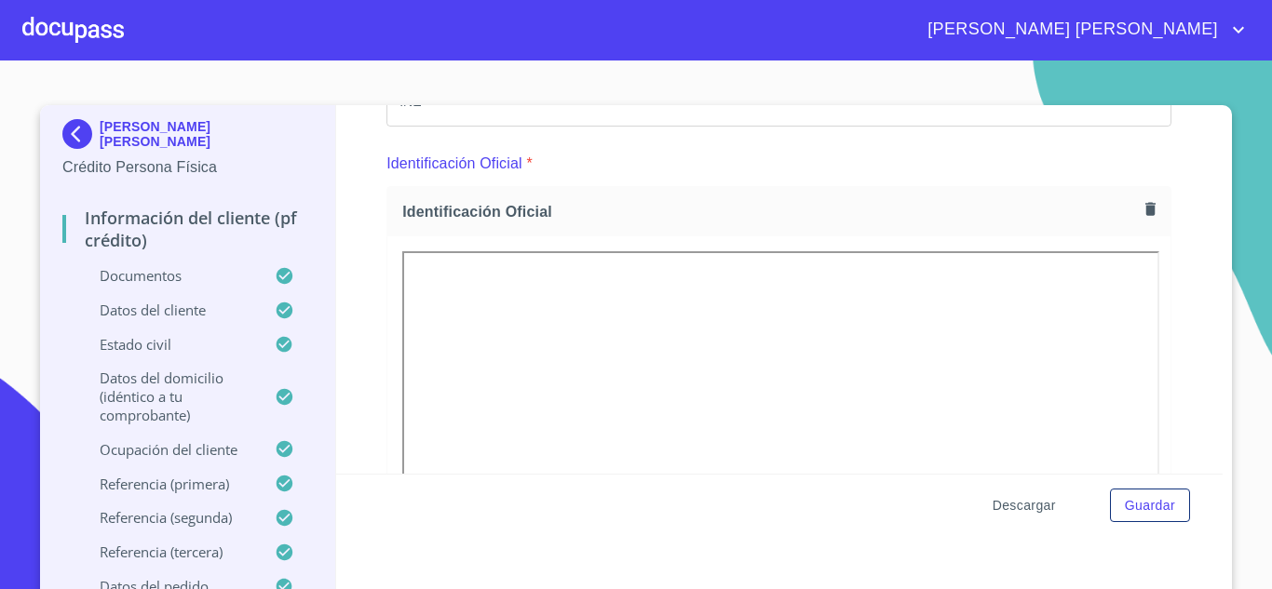 The width and height of the screenshot is (1272, 589). Describe the element at coordinates (1150, 506) in the screenshot. I see `span: Guardar` at that location.